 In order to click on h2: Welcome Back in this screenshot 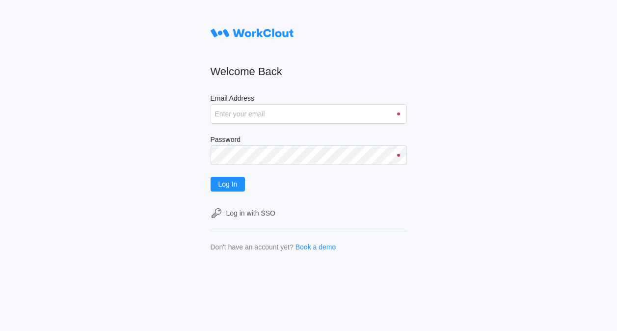, I will do `click(309, 72)`.